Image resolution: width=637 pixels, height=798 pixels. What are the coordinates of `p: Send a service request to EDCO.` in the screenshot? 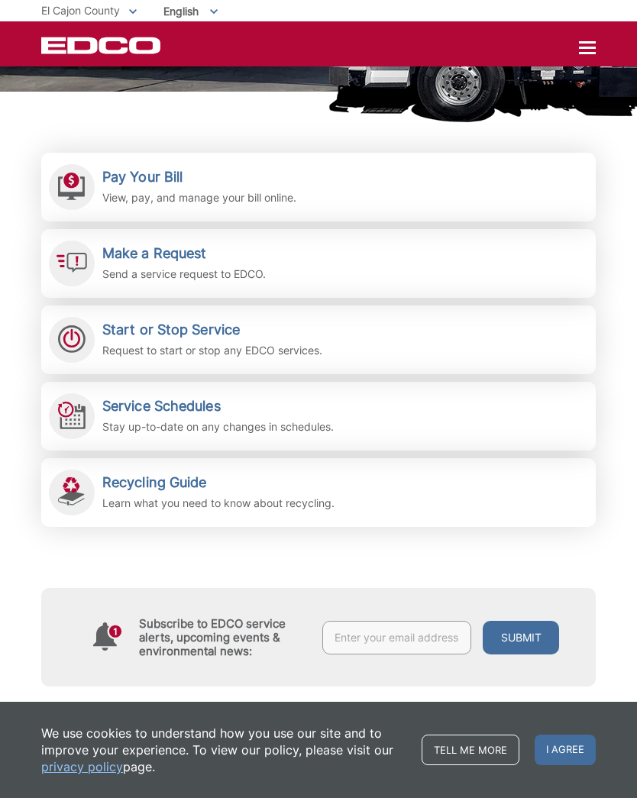 It's located at (184, 274).